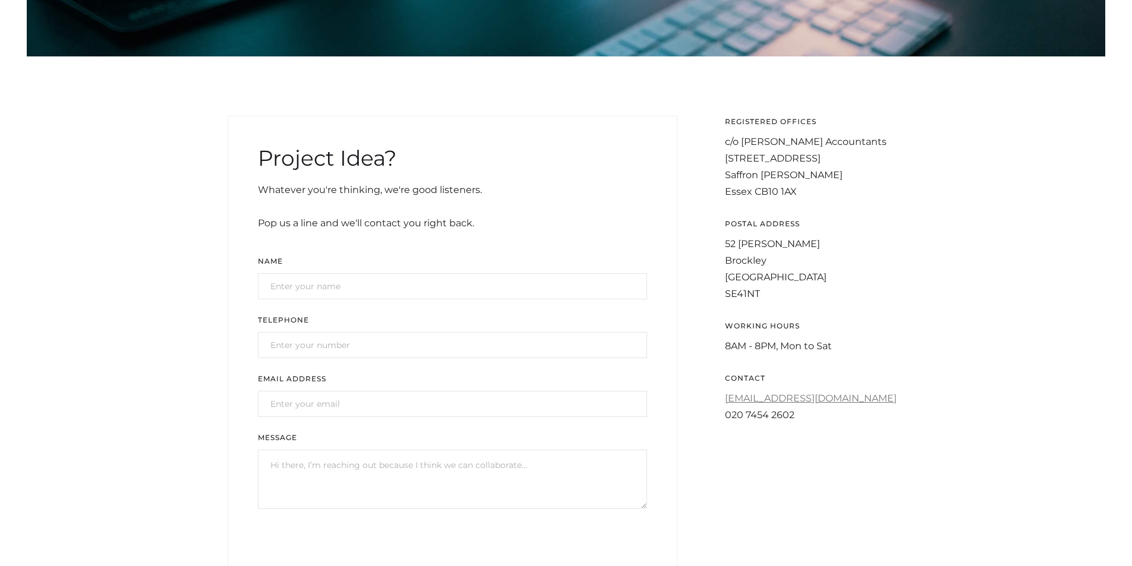 The width and height of the screenshot is (1132, 566). What do you see at coordinates (814, 326) in the screenshot?
I see `div: WORKING HOURS` at bounding box center [814, 326].